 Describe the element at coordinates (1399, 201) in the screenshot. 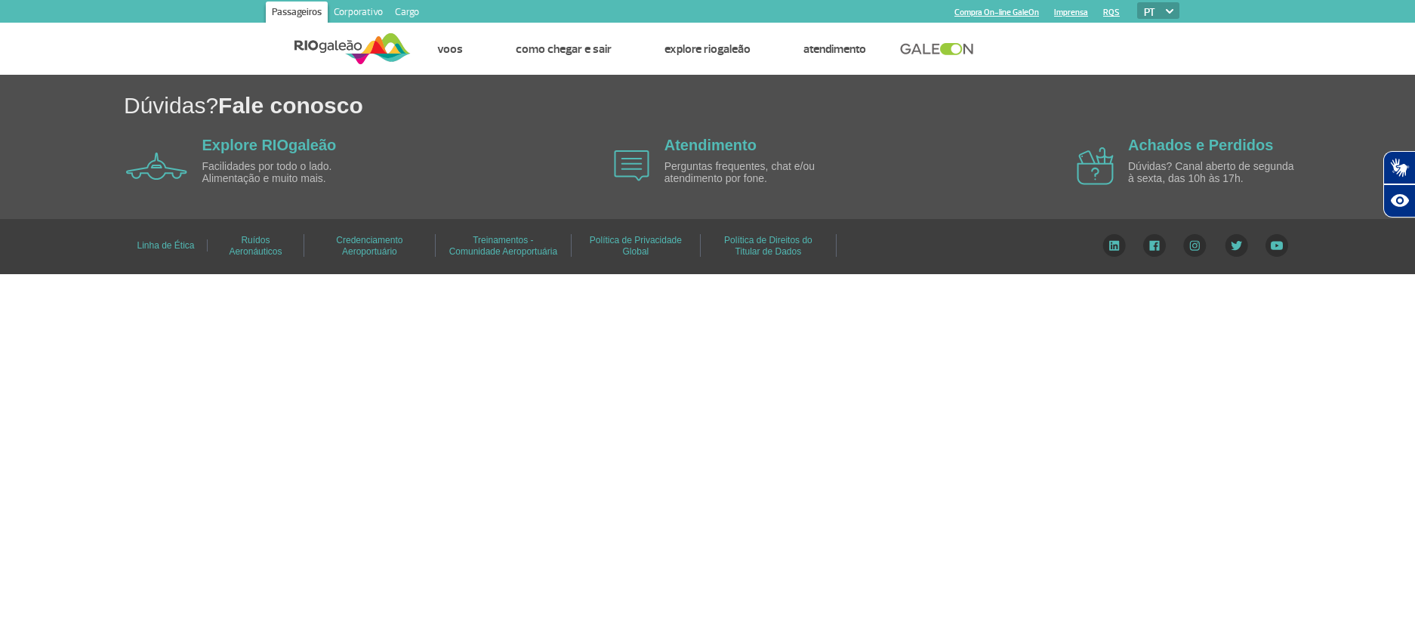

I see `button: Abrir recursos assistivos.` at that location.